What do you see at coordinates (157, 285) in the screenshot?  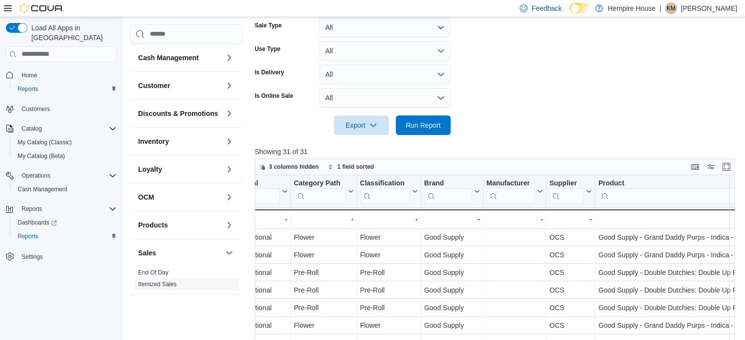 I see `span: Itemized Sales` at bounding box center [157, 285].